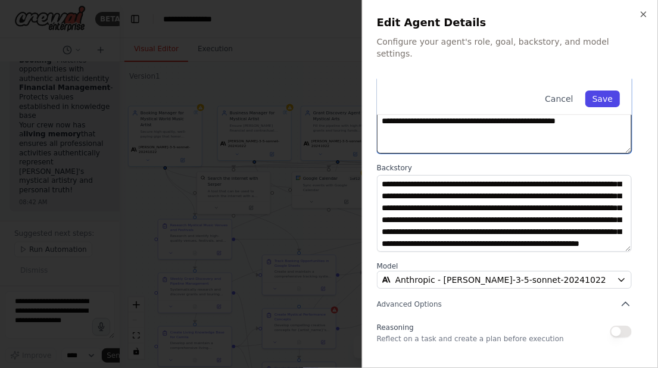  What do you see at coordinates (559, 99) in the screenshot?
I see `button: Cancel` at bounding box center [559, 99].